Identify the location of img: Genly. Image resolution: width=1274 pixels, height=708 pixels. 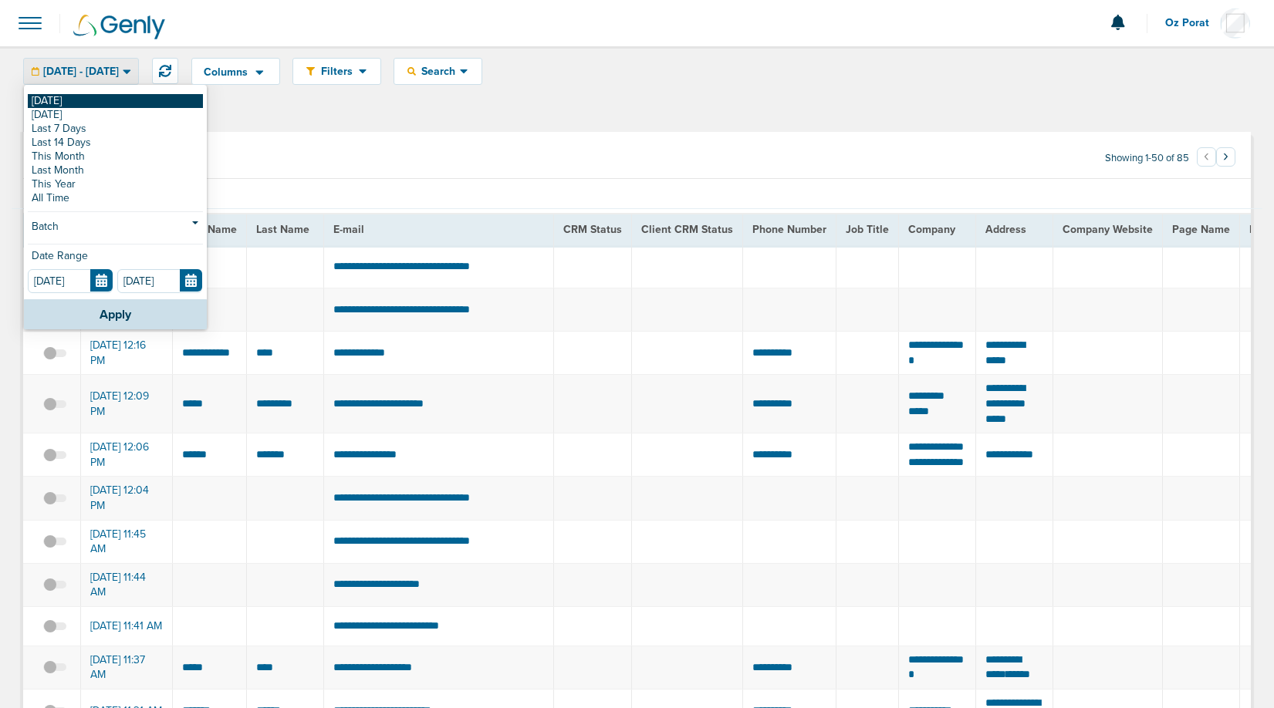
(119, 27).